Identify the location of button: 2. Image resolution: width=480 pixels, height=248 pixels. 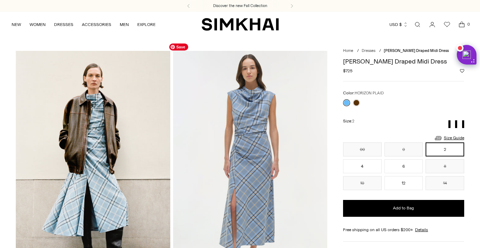
(445, 149).